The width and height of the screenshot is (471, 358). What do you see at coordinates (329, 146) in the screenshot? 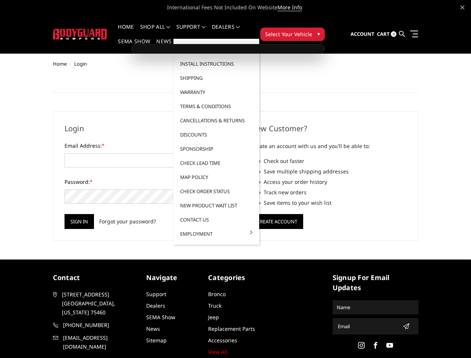
I see `p: Create an account with us and you'll be able to:` at bounding box center [329, 146].